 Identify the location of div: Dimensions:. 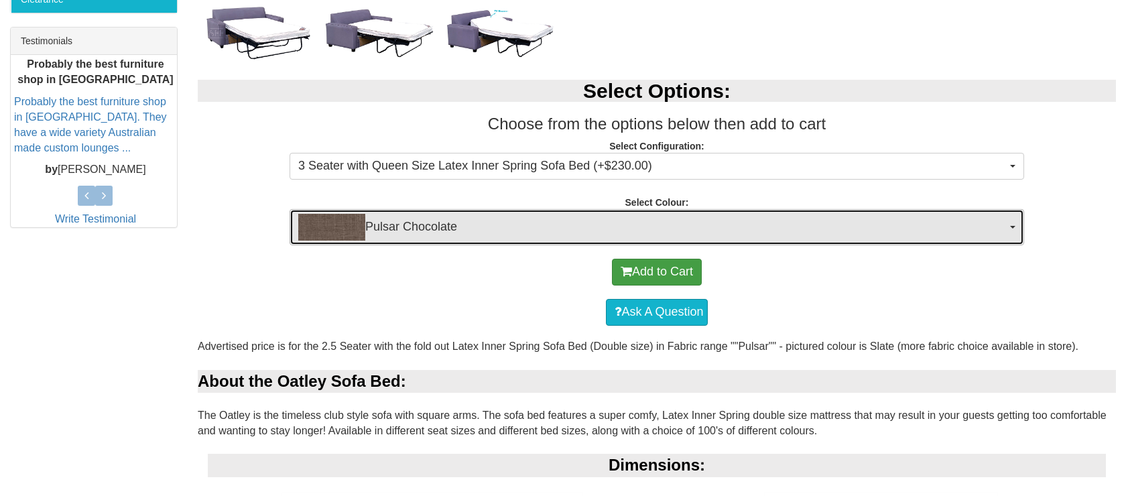
(657, 465).